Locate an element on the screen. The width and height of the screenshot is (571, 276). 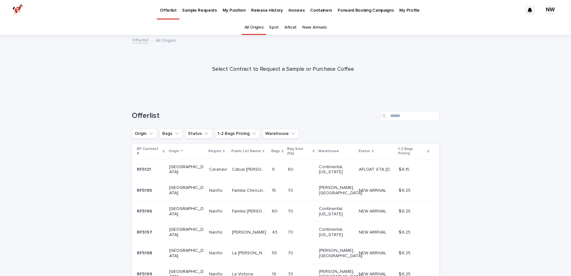
p: All Origins is located at coordinates (166, 40).